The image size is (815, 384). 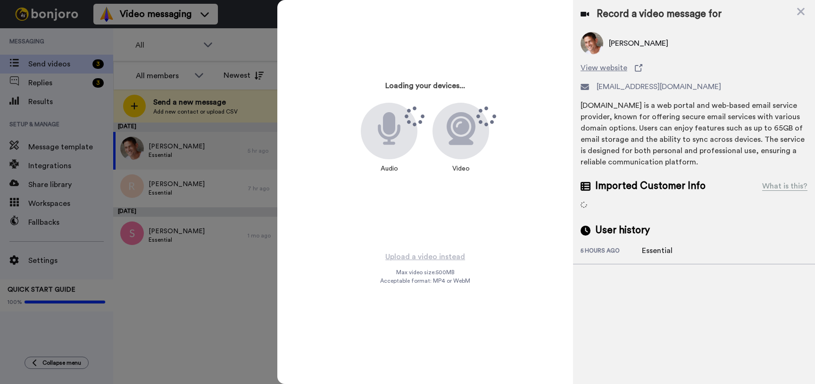 I want to click on span: Max video size: 500 MB, so click(x=425, y=273).